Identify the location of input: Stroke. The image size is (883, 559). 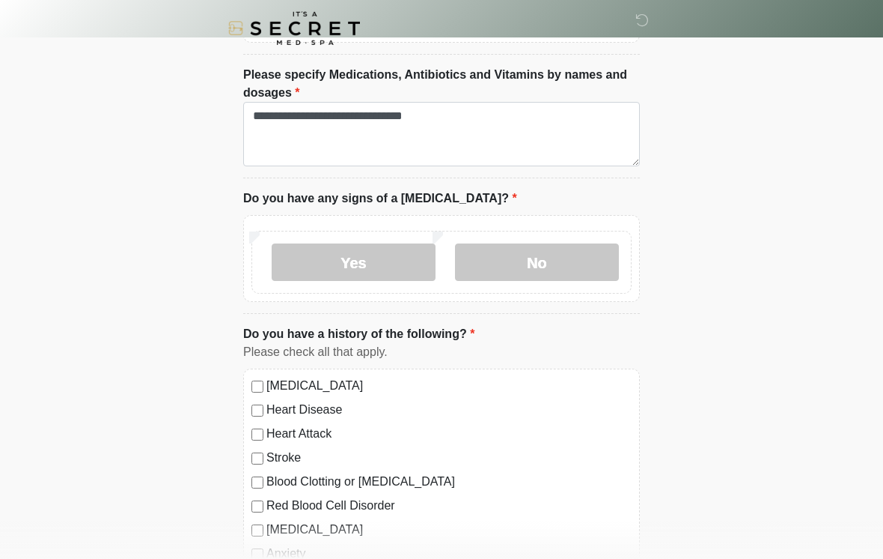
(258, 458).